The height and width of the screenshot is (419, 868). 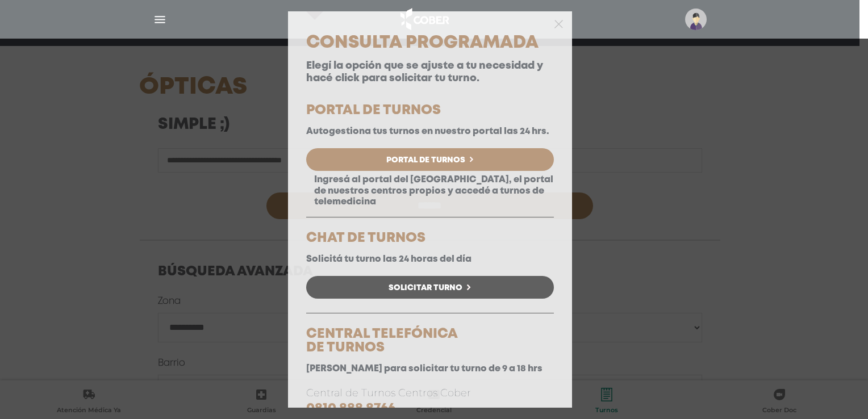 What do you see at coordinates (430, 341) in the screenshot?
I see `h5: CENTRAL TELEFÓNICA DE TURNOS` at bounding box center [430, 341].